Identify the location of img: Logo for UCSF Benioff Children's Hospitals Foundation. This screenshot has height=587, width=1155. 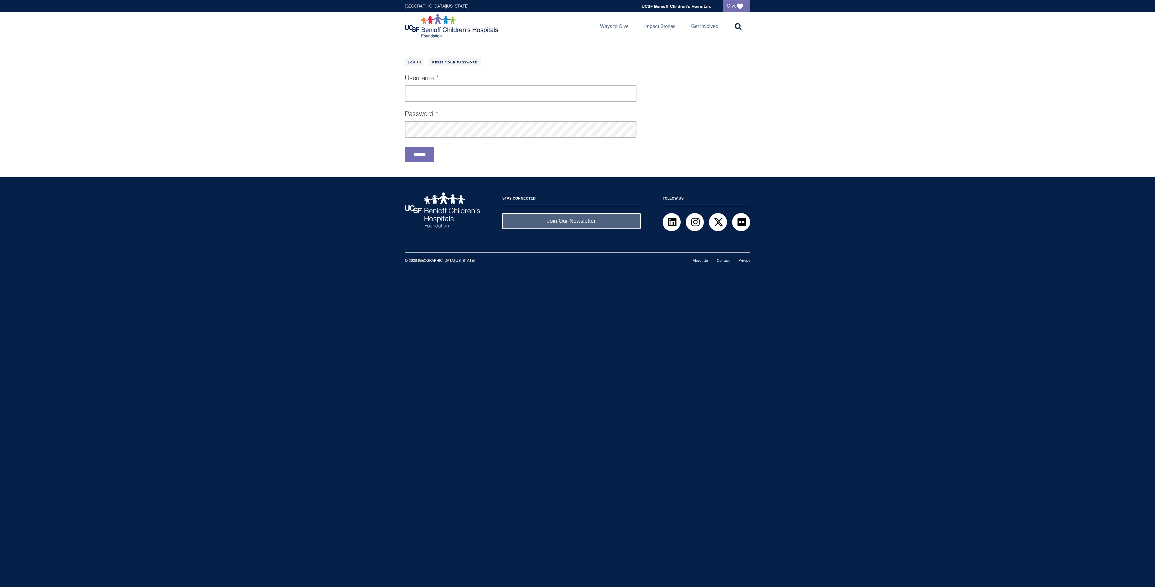
(452, 26).